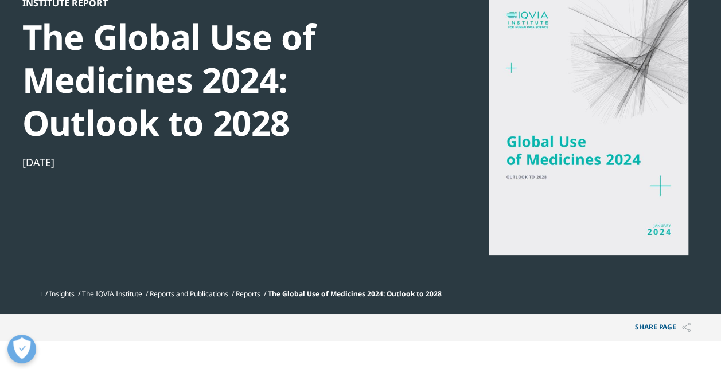  What do you see at coordinates (663, 328) in the screenshot?
I see `button: Share PAGEShare PAGE` at bounding box center [663, 328].